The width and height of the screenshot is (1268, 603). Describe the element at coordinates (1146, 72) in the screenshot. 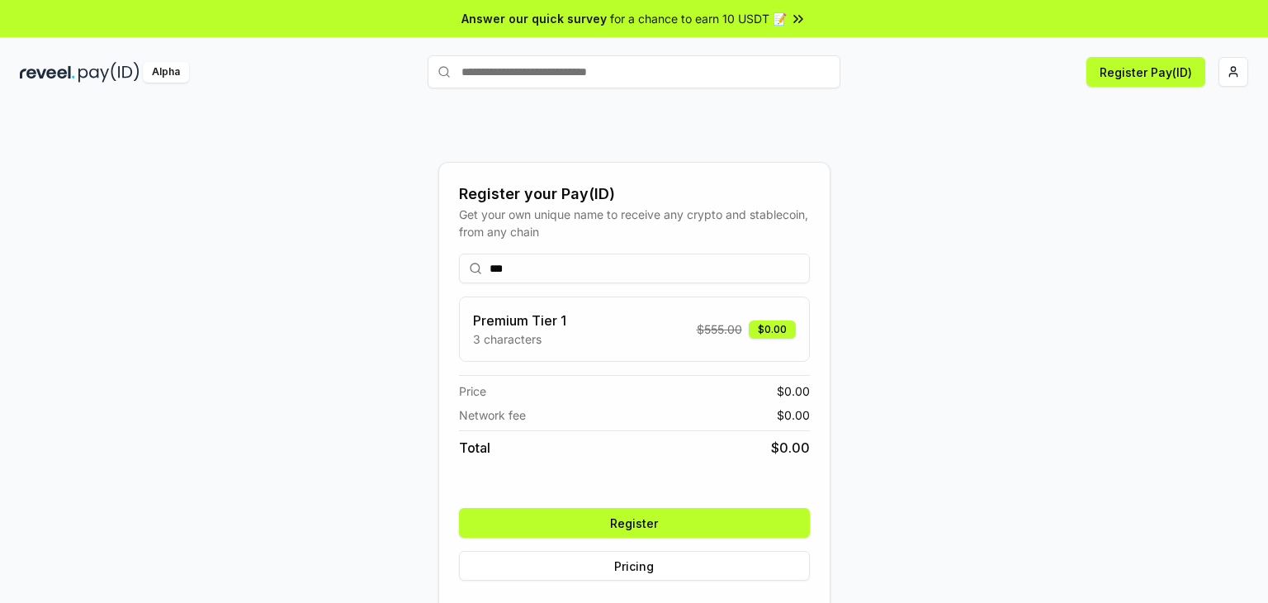

I see `button: Register Pay(ID)` at that location.